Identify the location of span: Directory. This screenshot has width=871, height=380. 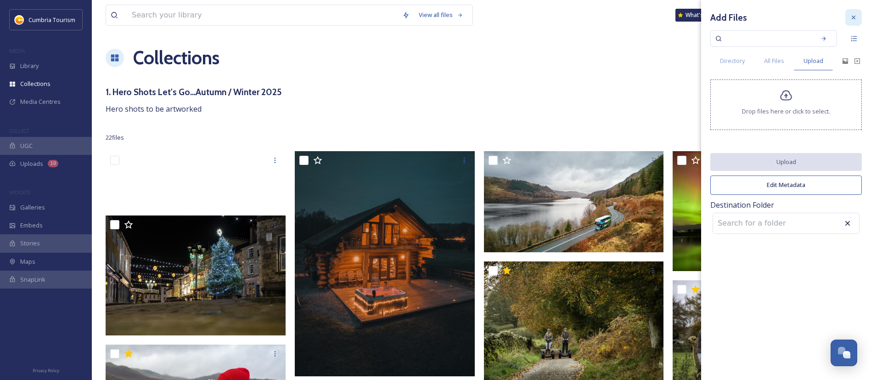
(732, 61).